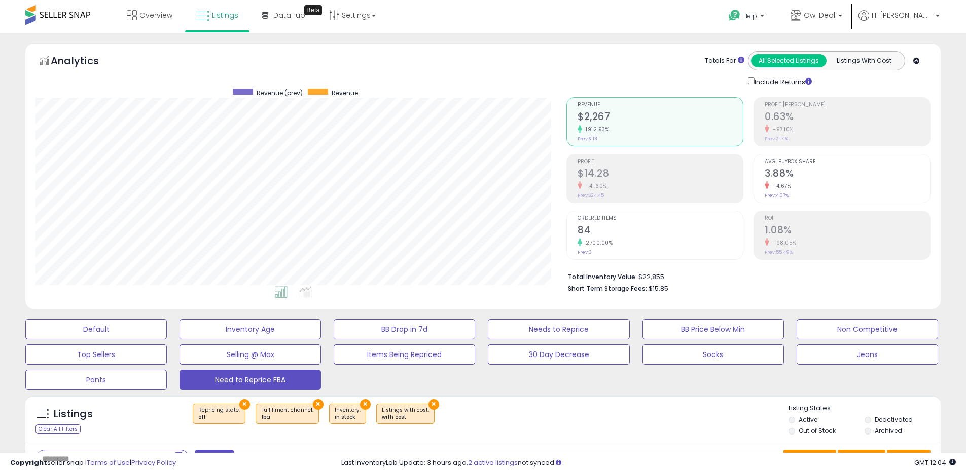 The width and height of the screenshot is (966, 473). What do you see at coordinates (776, 139) in the screenshot?
I see `small: Prev: 21.71%` at bounding box center [776, 139].